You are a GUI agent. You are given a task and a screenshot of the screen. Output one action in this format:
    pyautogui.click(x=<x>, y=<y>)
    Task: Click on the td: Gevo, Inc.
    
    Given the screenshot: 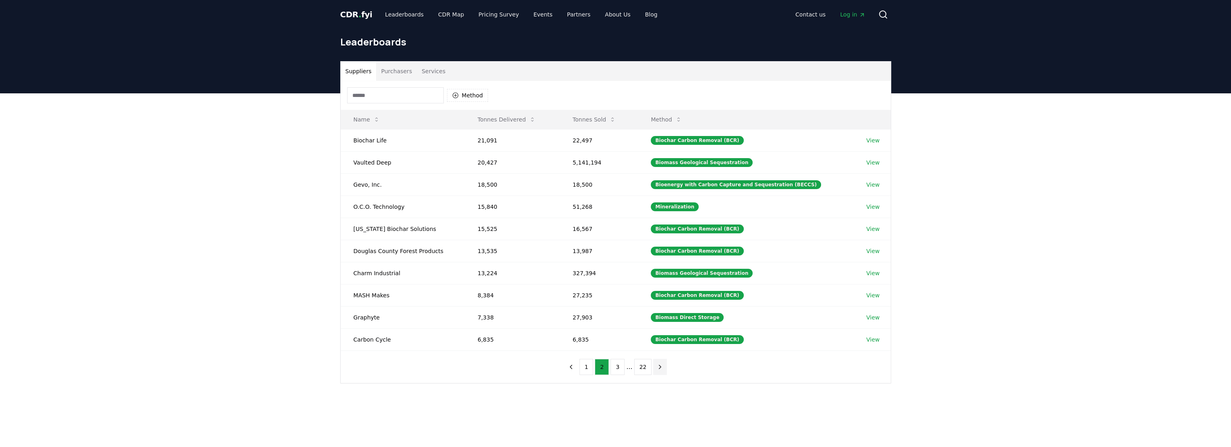 What is the action you would take?
    pyautogui.click(x=403, y=184)
    